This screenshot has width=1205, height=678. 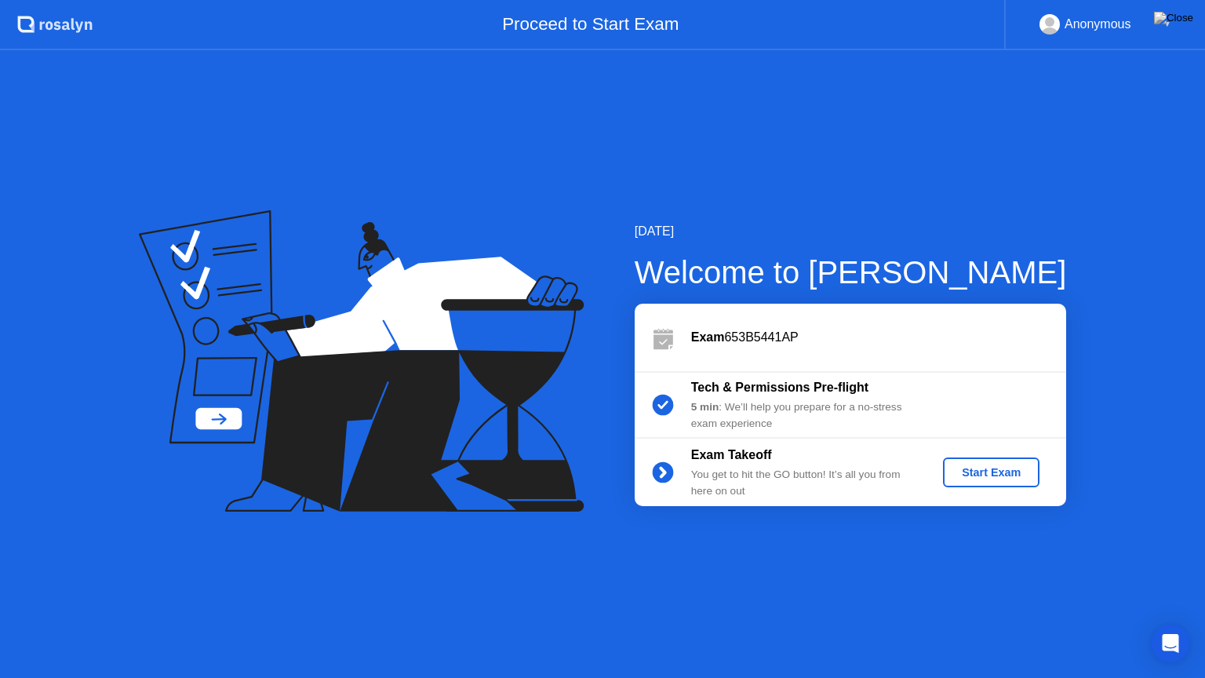 I want to click on div: Start Exam, so click(x=991, y=472).